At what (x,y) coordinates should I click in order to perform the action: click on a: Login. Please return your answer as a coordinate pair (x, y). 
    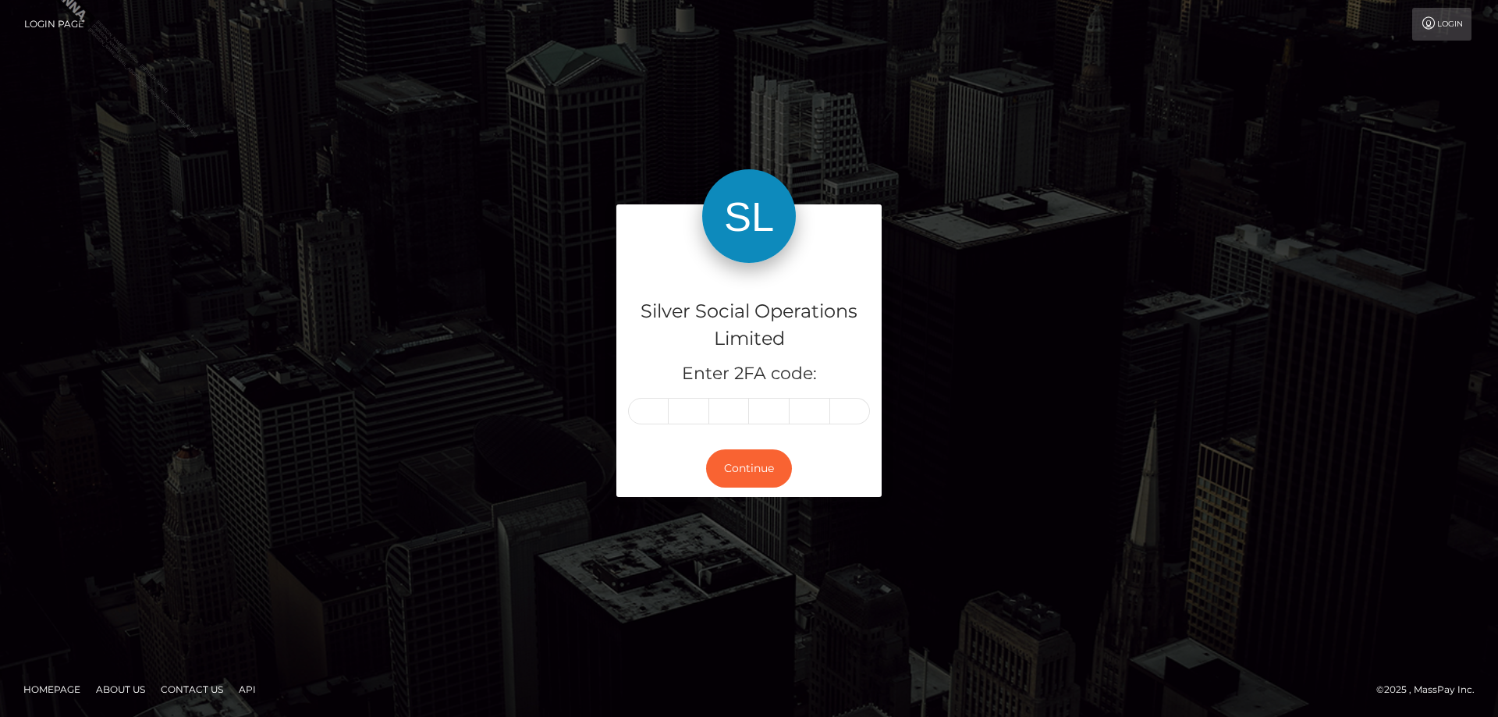
    Looking at the image, I should click on (1442, 24).